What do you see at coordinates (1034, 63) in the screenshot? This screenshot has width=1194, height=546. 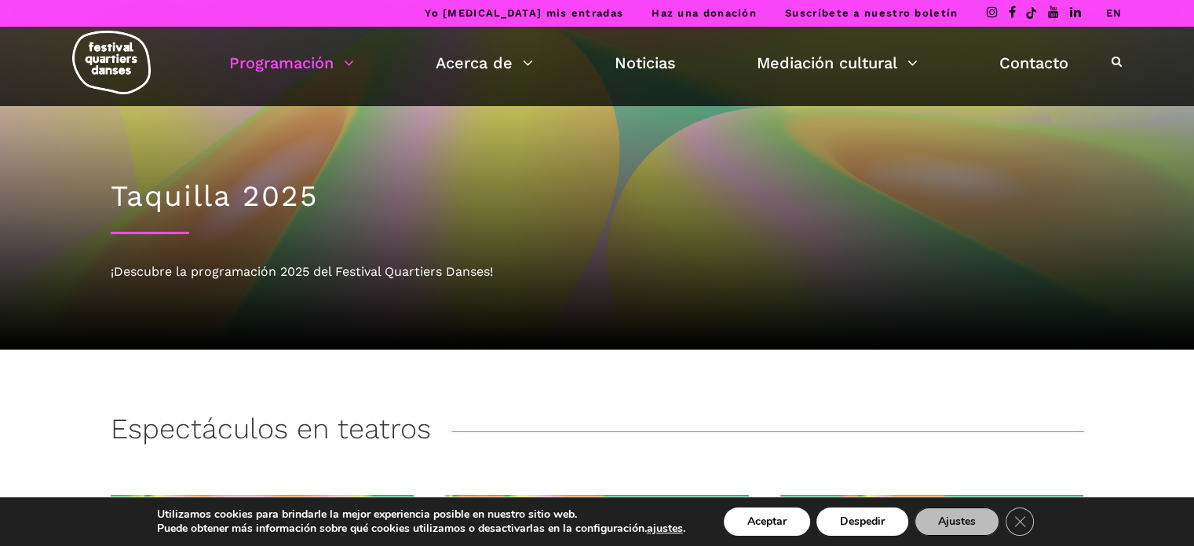 I see `font: Contacto` at bounding box center [1034, 63].